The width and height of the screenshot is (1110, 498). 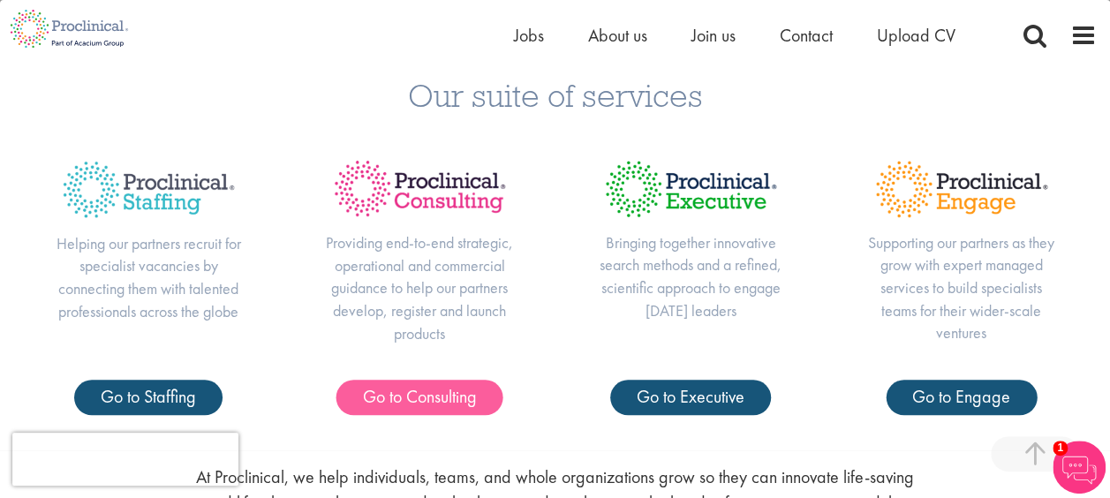 I want to click on a: Join us, so click(x=714, y=35).